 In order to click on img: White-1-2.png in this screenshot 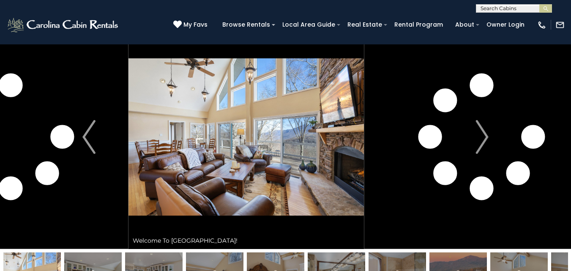, I will do `click(63, 25)`.